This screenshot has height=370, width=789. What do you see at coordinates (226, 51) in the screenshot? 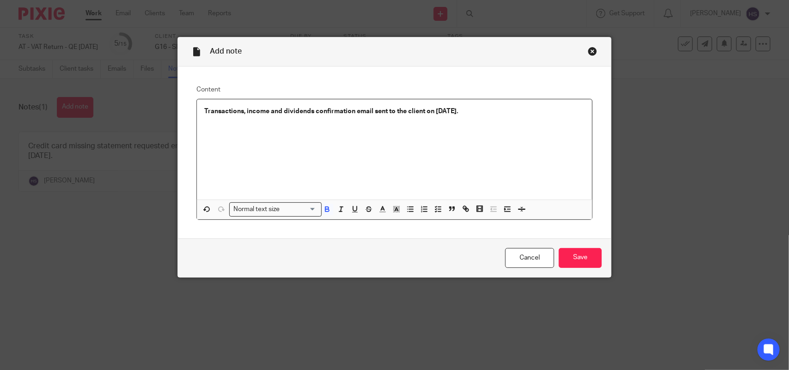
I see `span: Add note` at bounding box center [226, 51].